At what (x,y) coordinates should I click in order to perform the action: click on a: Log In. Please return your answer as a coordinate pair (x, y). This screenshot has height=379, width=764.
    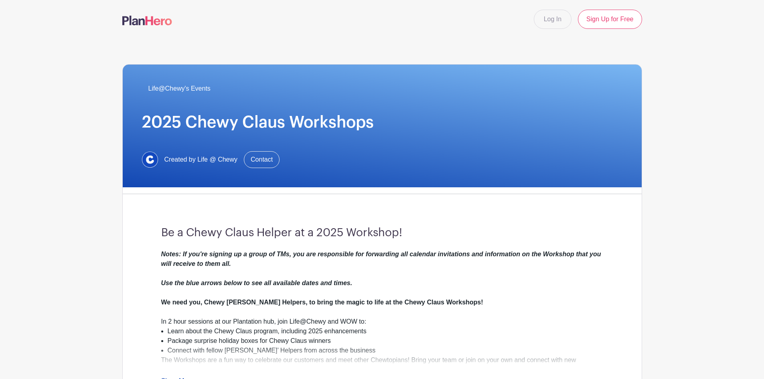
    Looking at the image, I should click on (552, 19).